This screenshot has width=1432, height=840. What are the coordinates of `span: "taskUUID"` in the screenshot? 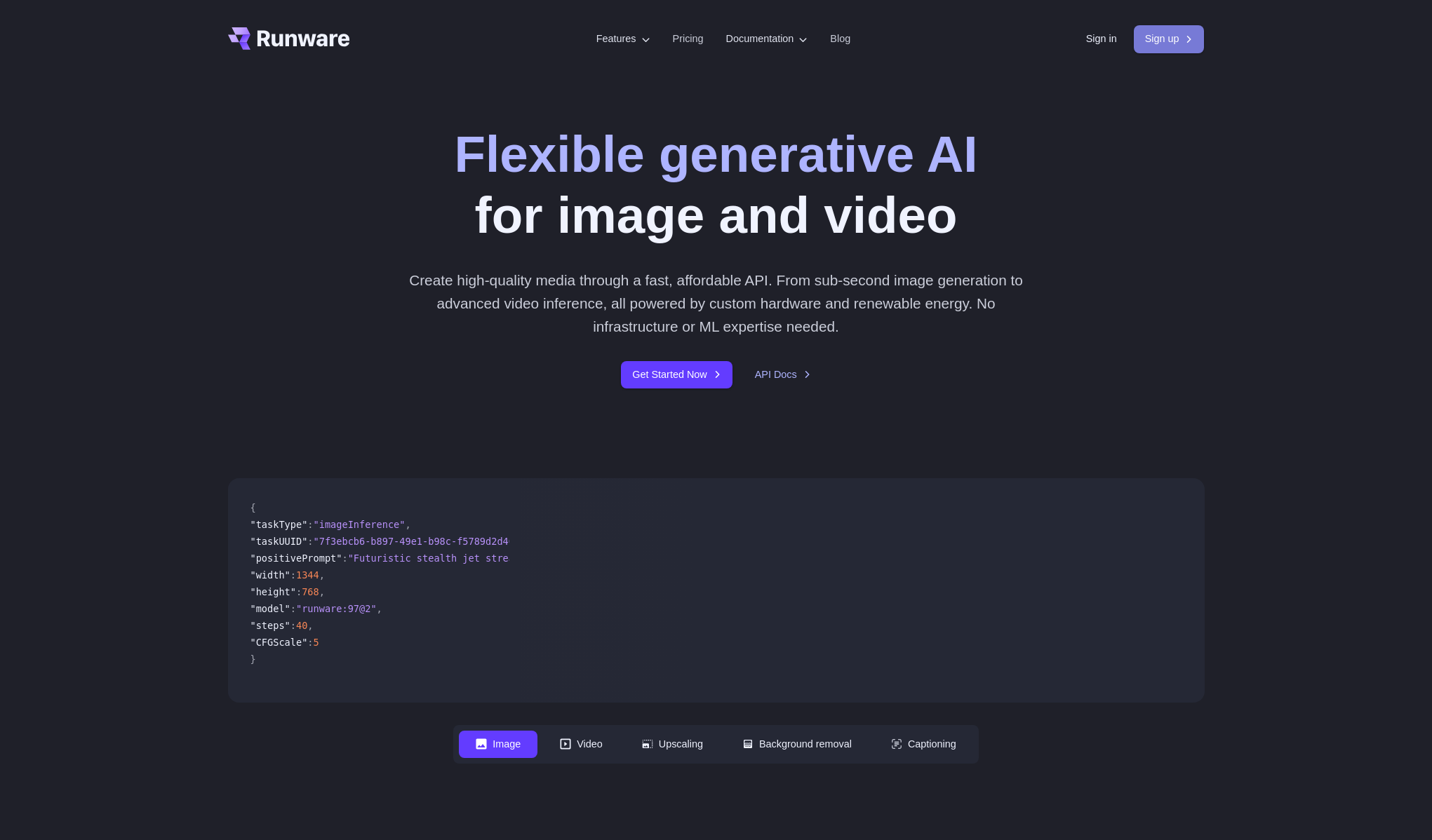 It's located at (279, 541).